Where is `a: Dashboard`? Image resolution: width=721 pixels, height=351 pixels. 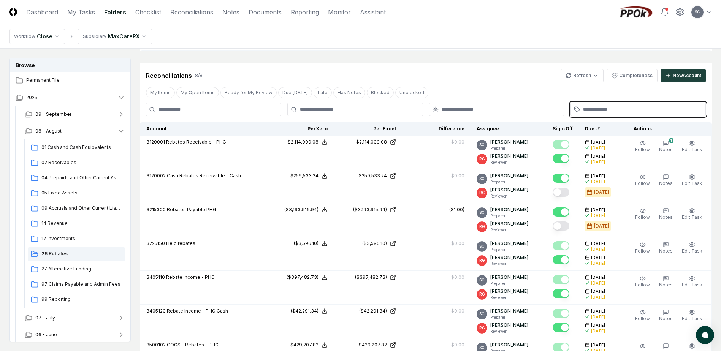 a: Dashboard is located at coordinates (42, 12).